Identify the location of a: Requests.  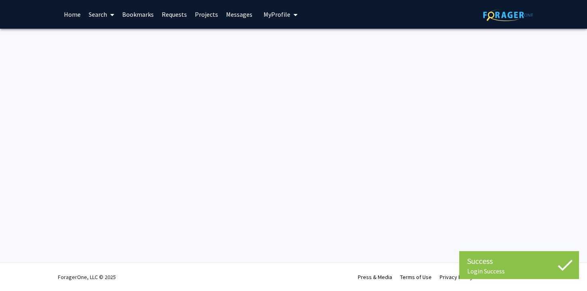
(174, 14).